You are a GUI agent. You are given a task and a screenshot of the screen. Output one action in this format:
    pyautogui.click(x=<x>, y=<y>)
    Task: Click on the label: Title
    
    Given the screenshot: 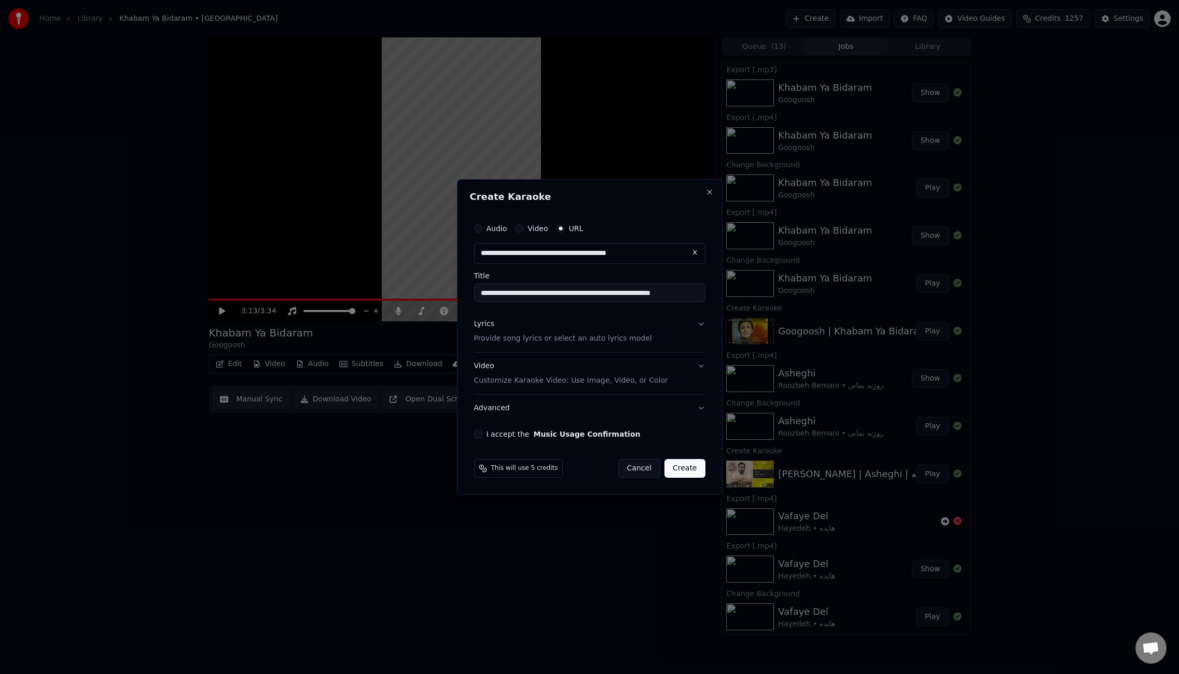 What is the action you would take?
    pyautogui.click(x=590, y=276)
    